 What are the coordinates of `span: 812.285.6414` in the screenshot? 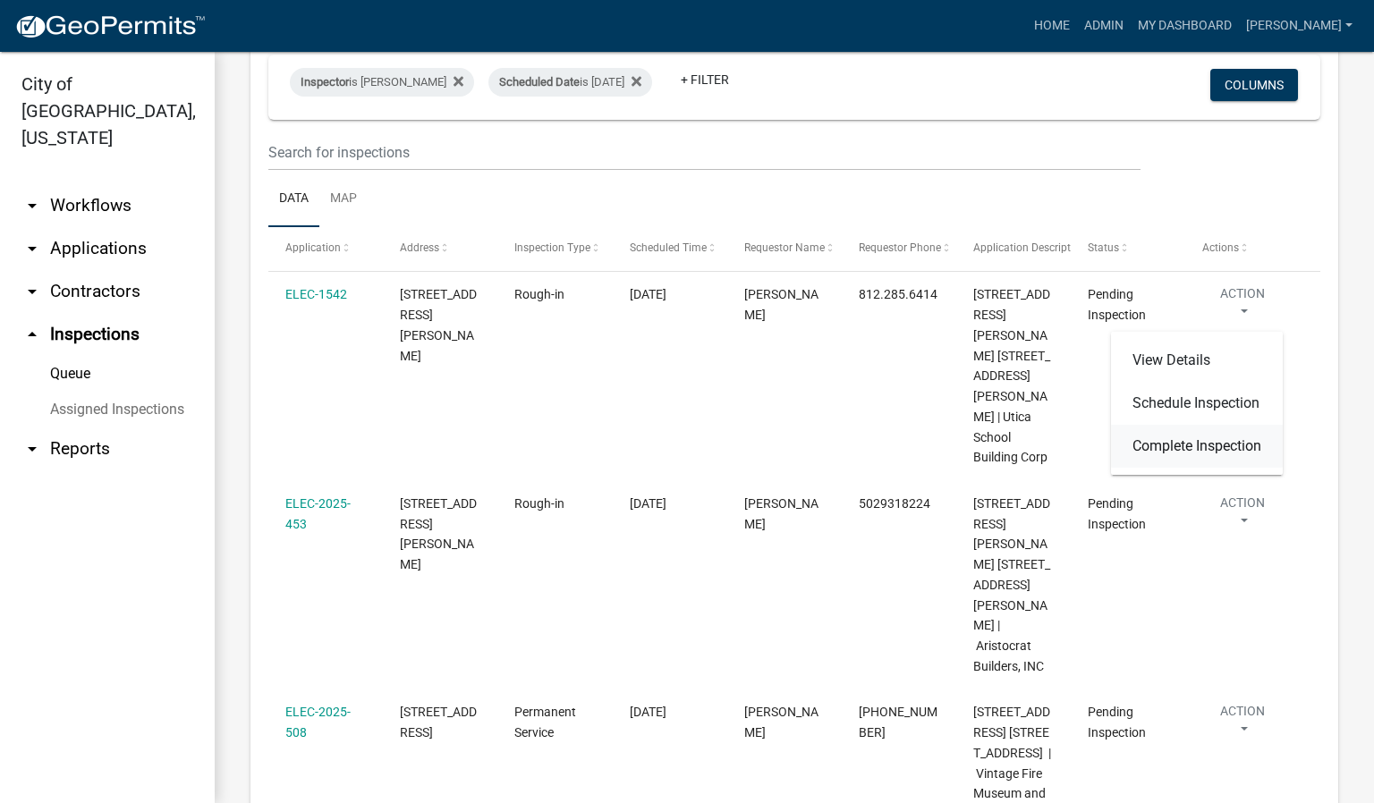 It's located at (898, 294).